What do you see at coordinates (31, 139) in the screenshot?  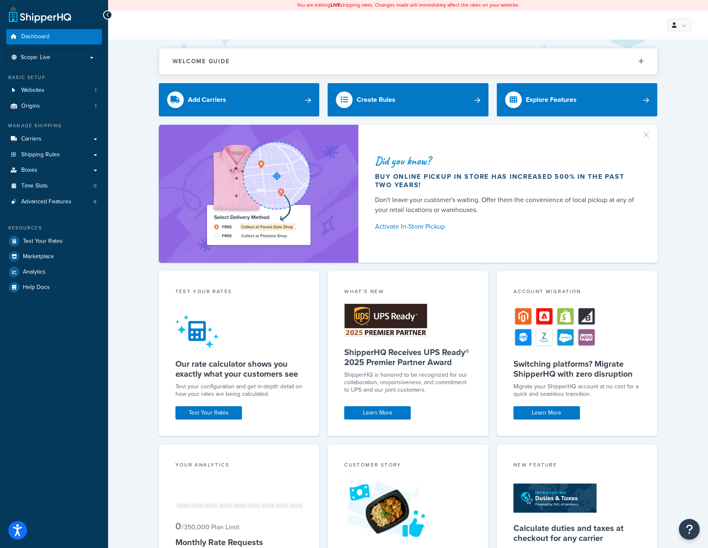 I see `span: Carriers` at bounding box center [31, 139].